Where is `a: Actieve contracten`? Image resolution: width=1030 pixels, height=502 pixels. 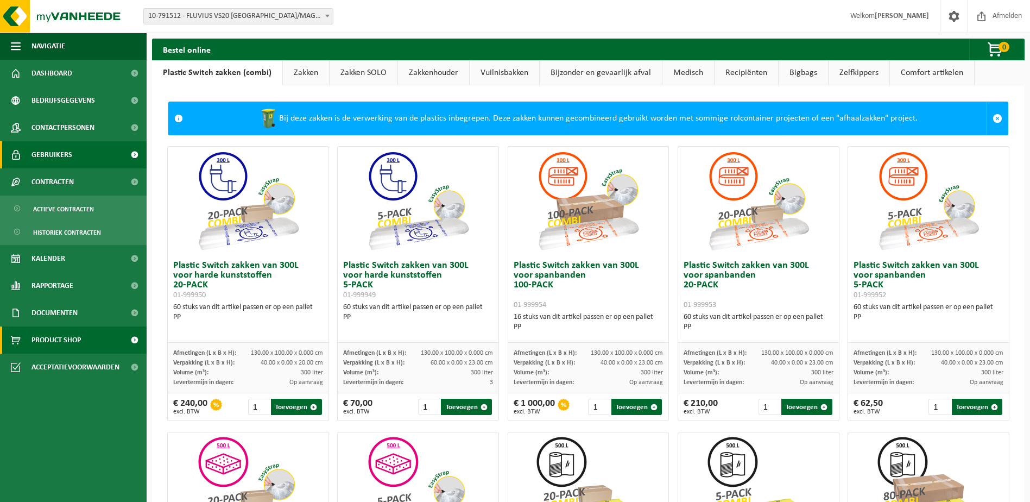 a: Actieve contracten is located at coordinates (73, 209).